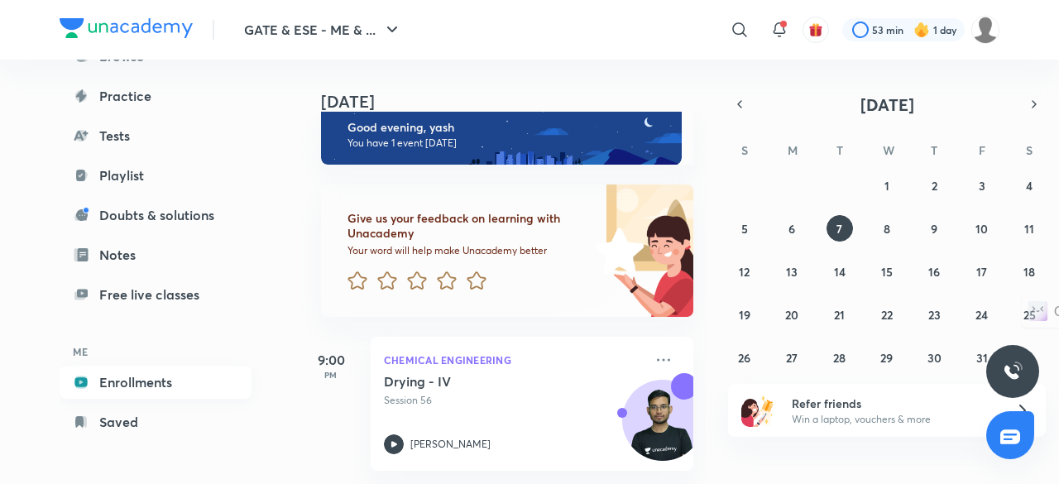 The width and height of the screenshot is (1059, 484). Describe the element at coordinates (156, 352) in the screenshot. I see `h6: ME` at that location.